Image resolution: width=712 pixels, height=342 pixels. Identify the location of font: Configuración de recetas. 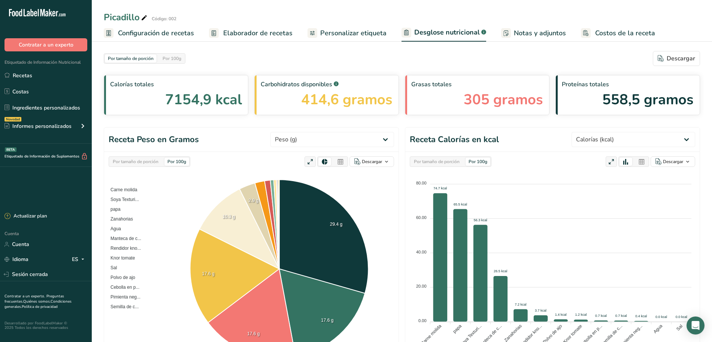
(156, 33).